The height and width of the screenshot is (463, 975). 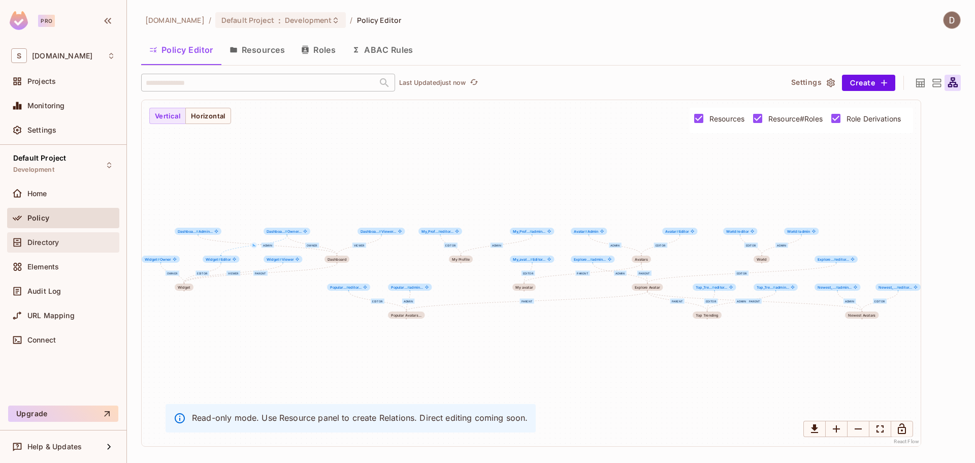 I want to click on span: Settings, so click(x=42, y=130).